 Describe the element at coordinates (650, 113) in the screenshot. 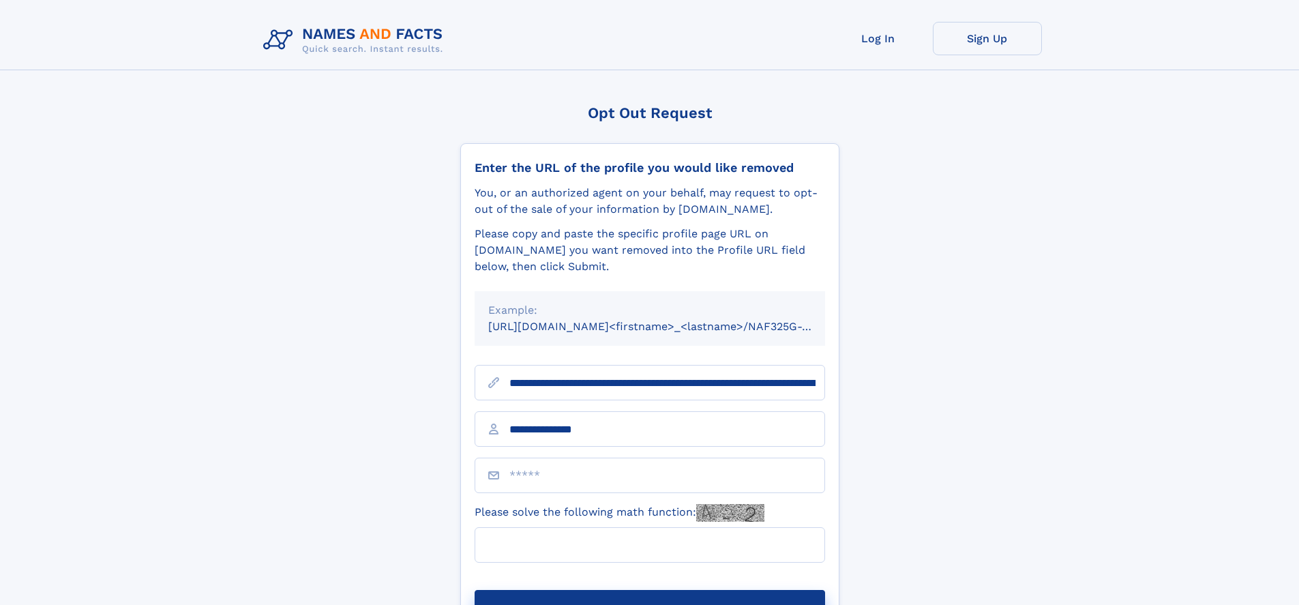

I see `div: Opt Out Request` at that location.